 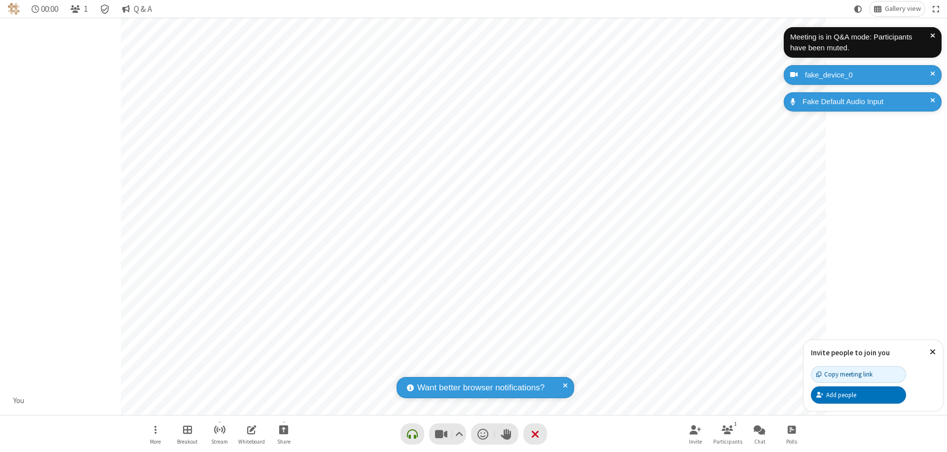 I want to click on div: Meeting details Encryption enabled, so click(x=105, y=9).